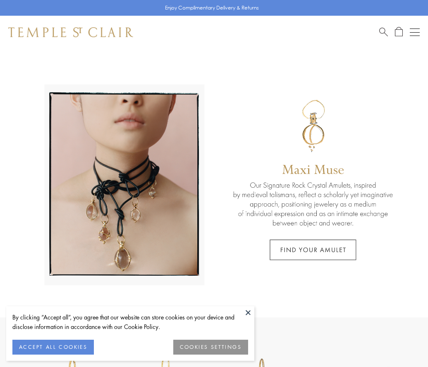  Describe the element at coordinates (415, 32) in the screenshot. I see `button: Open navigation` at that location.